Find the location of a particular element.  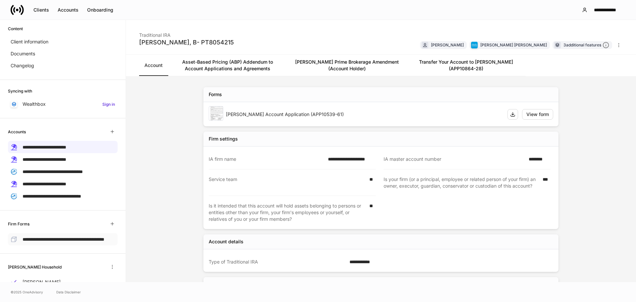

div: Firm settings is located at coordinates (223, 139).